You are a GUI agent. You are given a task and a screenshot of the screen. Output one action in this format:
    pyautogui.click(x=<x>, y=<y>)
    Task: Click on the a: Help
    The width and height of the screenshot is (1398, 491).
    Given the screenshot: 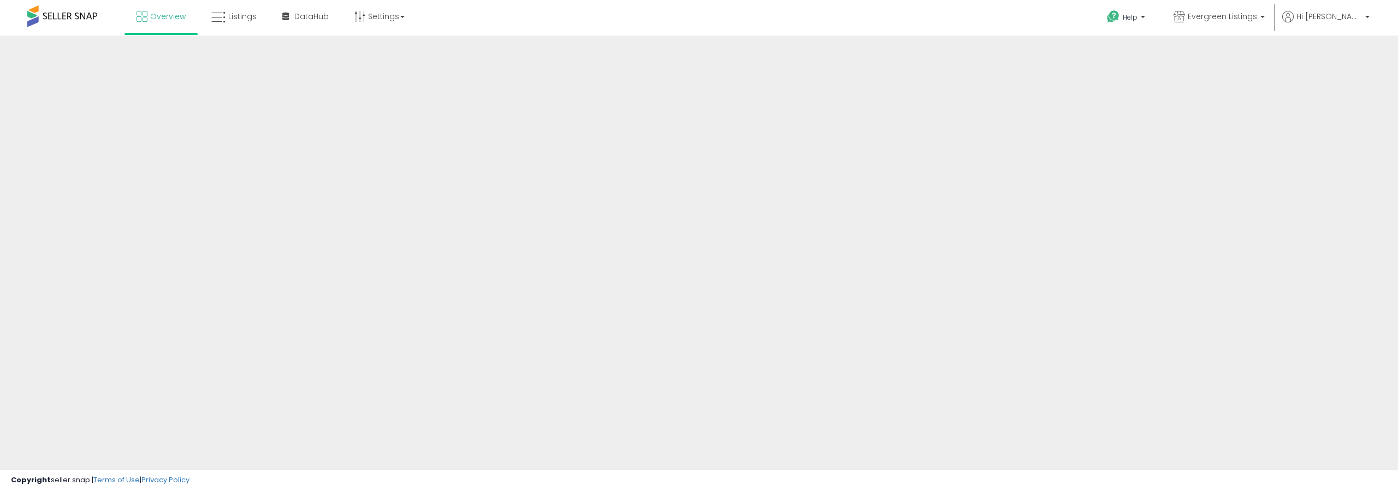 What is the action you would take?
    pyautogui.click(x=1128, y=19)
    